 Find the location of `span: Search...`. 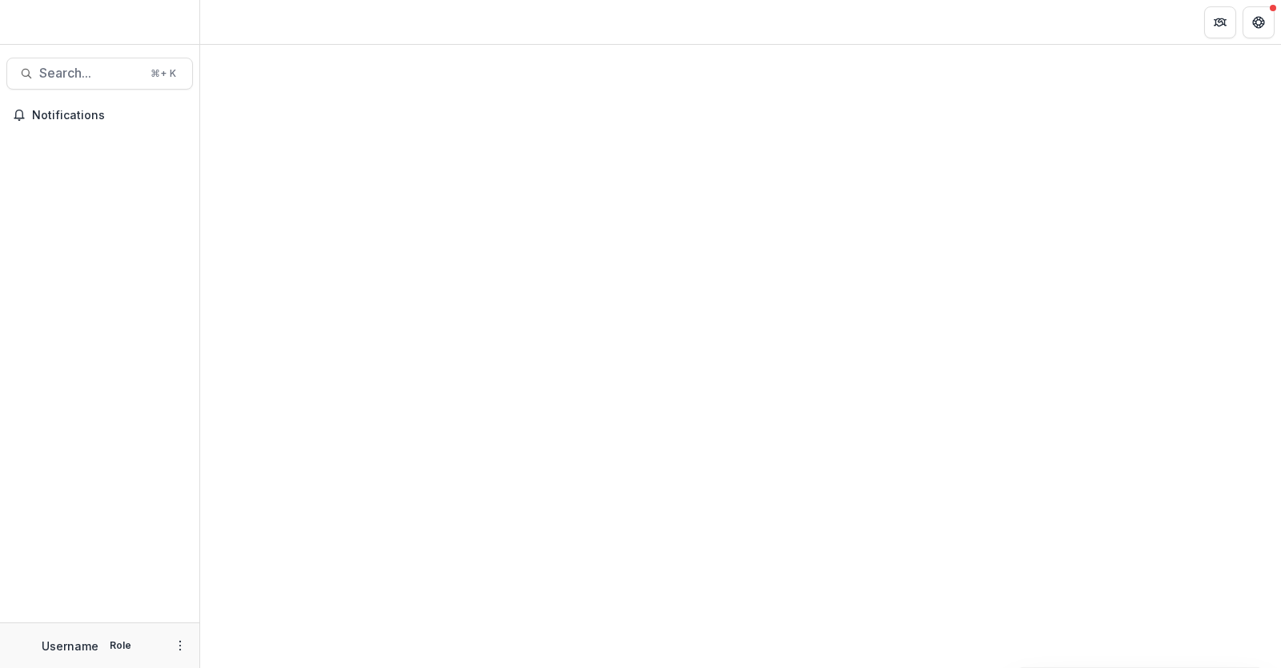

span: Search... is located at coordinates (90, 73).